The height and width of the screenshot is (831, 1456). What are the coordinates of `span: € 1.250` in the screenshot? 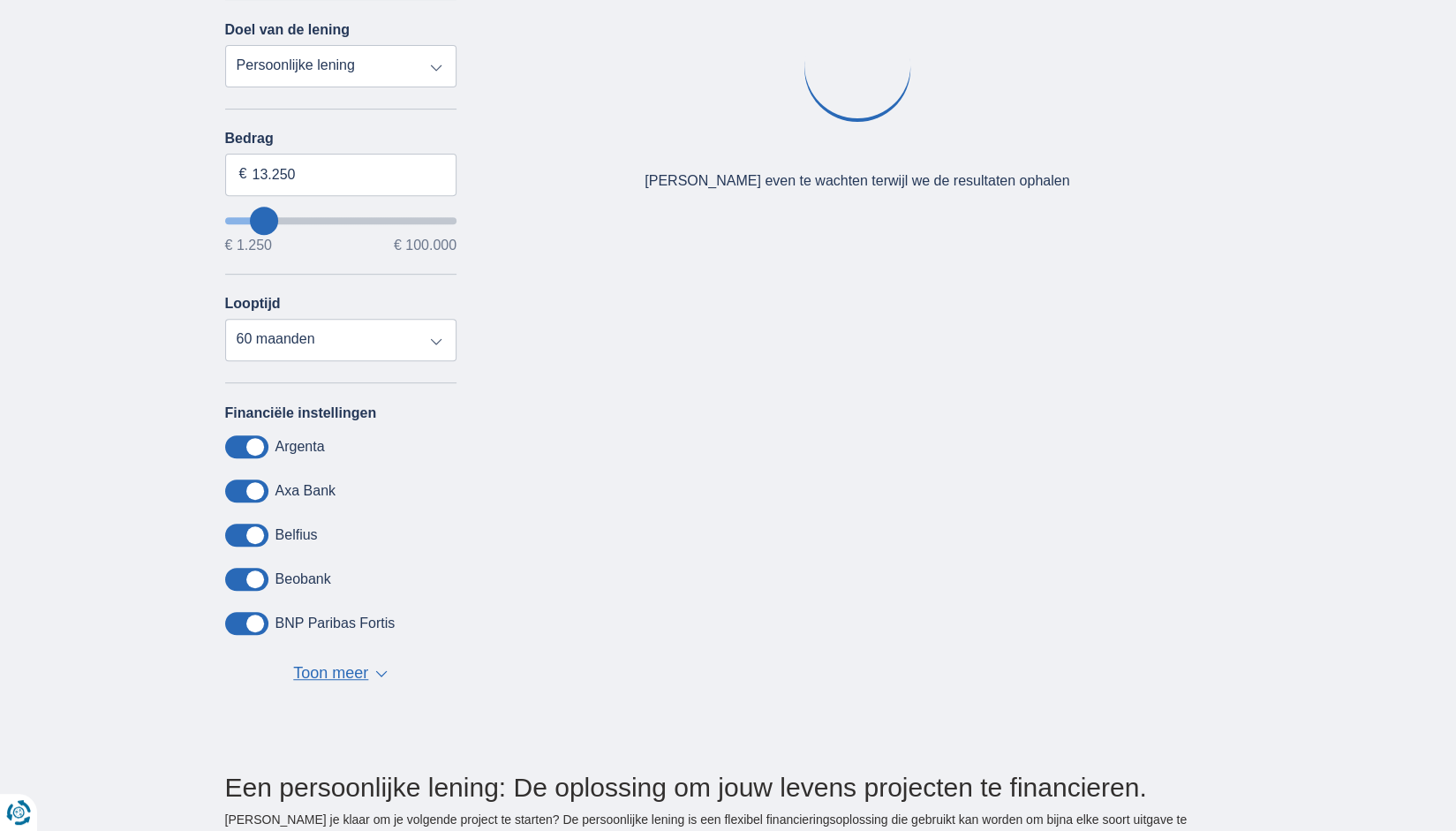 It's located at (248, 246).